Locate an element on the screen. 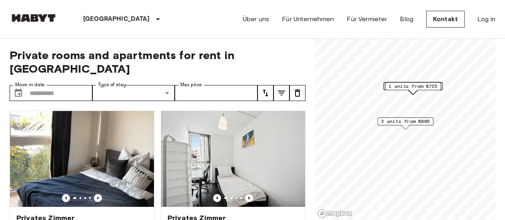 The height and width of the screenshot is (220, 505). a: Für Unternehmen is located at coordinates (308, 19).